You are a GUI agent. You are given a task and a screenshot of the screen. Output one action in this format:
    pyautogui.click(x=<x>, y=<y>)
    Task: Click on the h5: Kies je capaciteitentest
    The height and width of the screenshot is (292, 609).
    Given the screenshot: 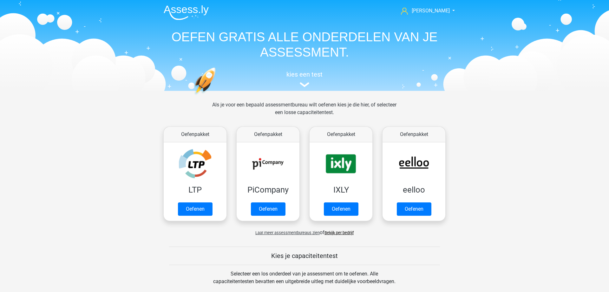 What is the action you would take?
    pyautogui.click(x=305, y=256)
    